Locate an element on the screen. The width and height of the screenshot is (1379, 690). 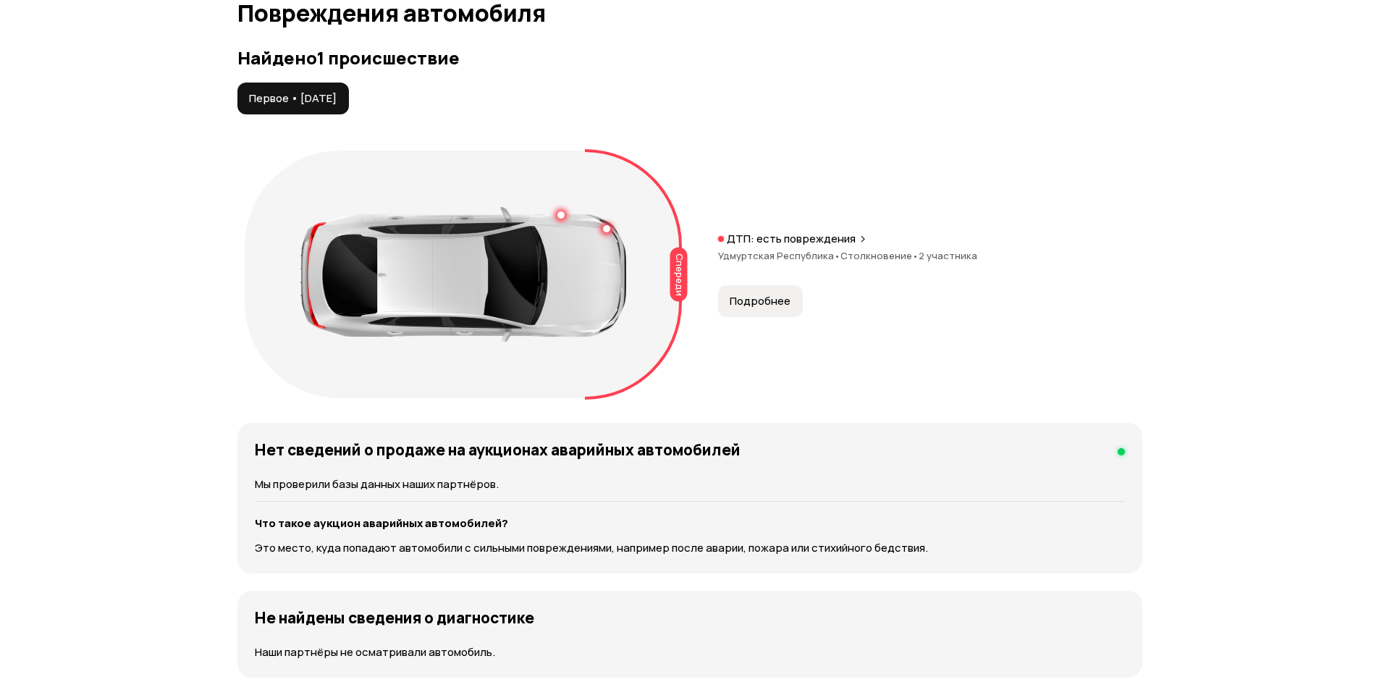
span: 2 участника is located at coordinates (948, 256).